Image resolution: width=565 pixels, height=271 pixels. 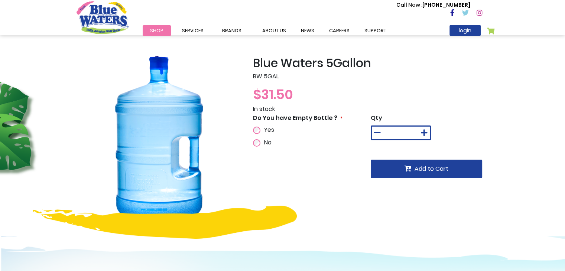 I want to click on p: BW 5GAL, so click(x=371, y=77).